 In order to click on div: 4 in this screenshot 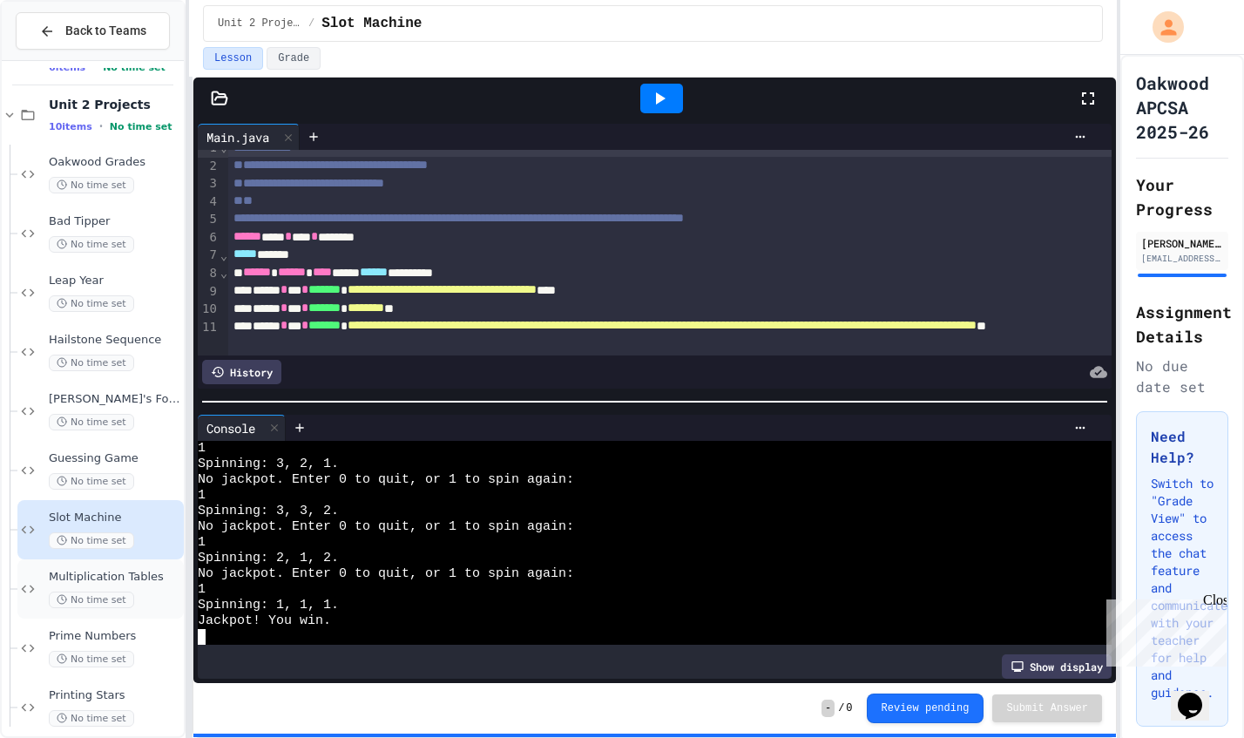, I will do `click(208, 202)`.